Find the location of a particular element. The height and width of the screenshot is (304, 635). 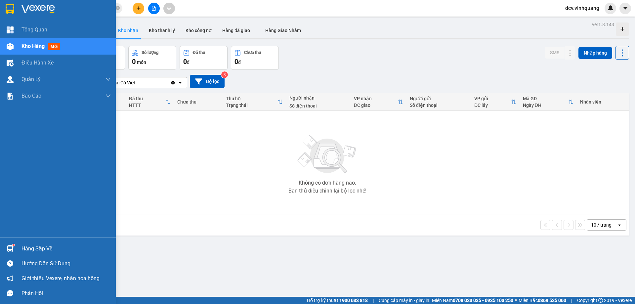

span: Báo cáo is located at coordinates (31, 96).